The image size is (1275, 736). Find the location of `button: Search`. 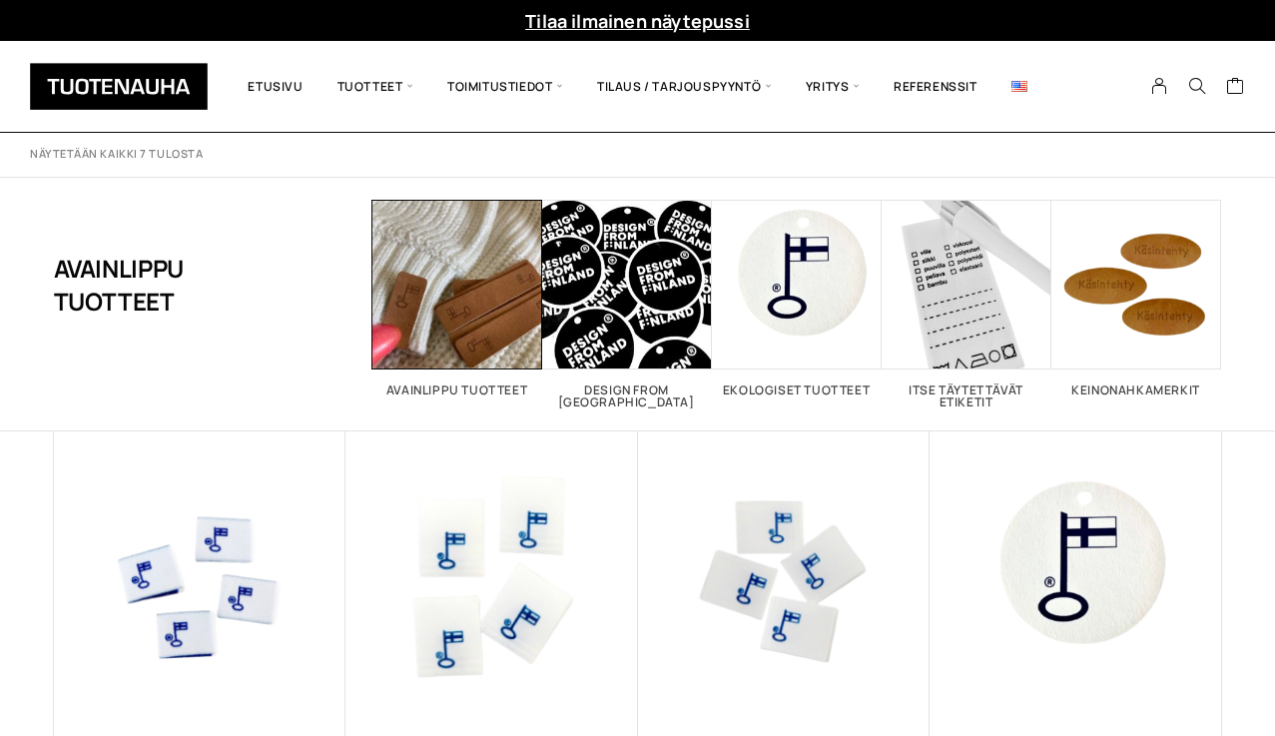

button: Search is located at coordinates (1197, 86).